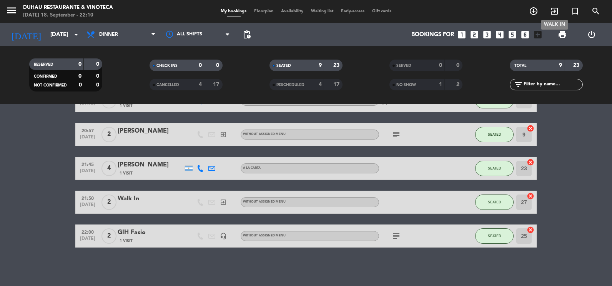 The width and height of the screenshot is (612, 286). Describe the element at coordinates (440, 85) in the screenshot. I see `strong: 1` at that location.